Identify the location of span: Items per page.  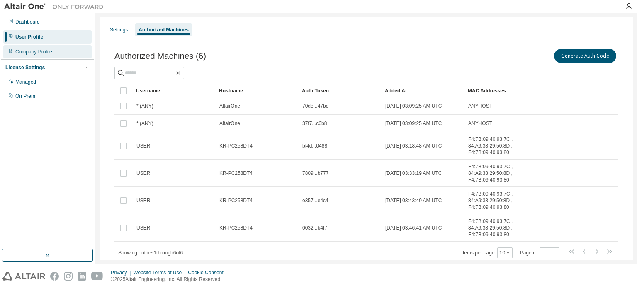
(487, 253).